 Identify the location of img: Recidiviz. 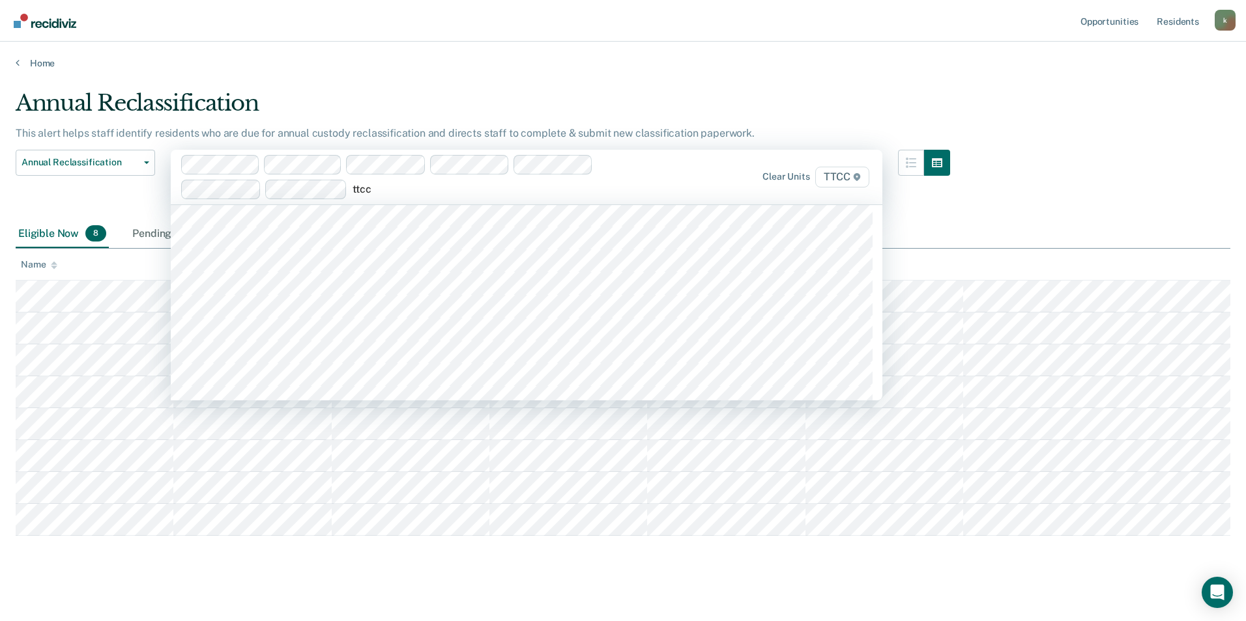
(45, 21).